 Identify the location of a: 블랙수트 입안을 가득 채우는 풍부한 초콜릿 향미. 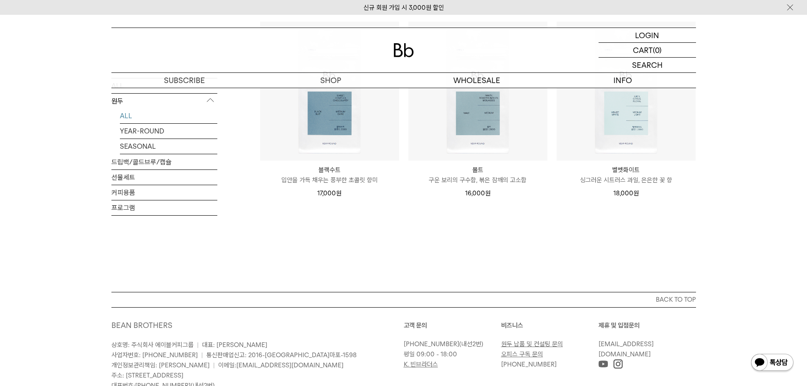
(329, 175).